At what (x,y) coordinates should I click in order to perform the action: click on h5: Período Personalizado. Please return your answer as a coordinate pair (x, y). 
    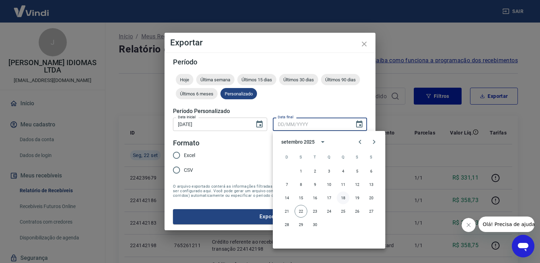
    Looking at the image, I should click on (270, 111).